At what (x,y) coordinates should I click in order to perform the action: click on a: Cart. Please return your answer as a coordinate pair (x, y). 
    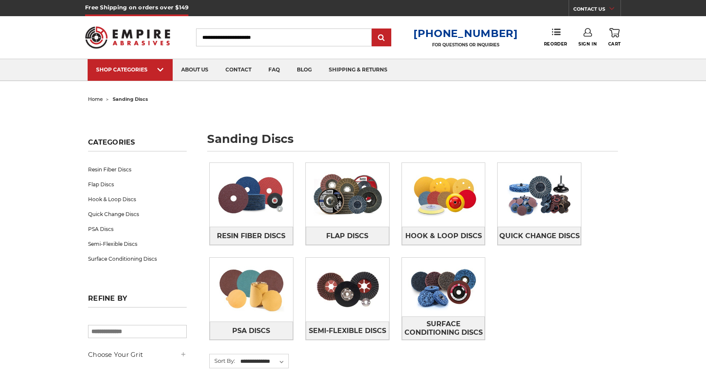
    Looking at the image, I should click on (615, 37).